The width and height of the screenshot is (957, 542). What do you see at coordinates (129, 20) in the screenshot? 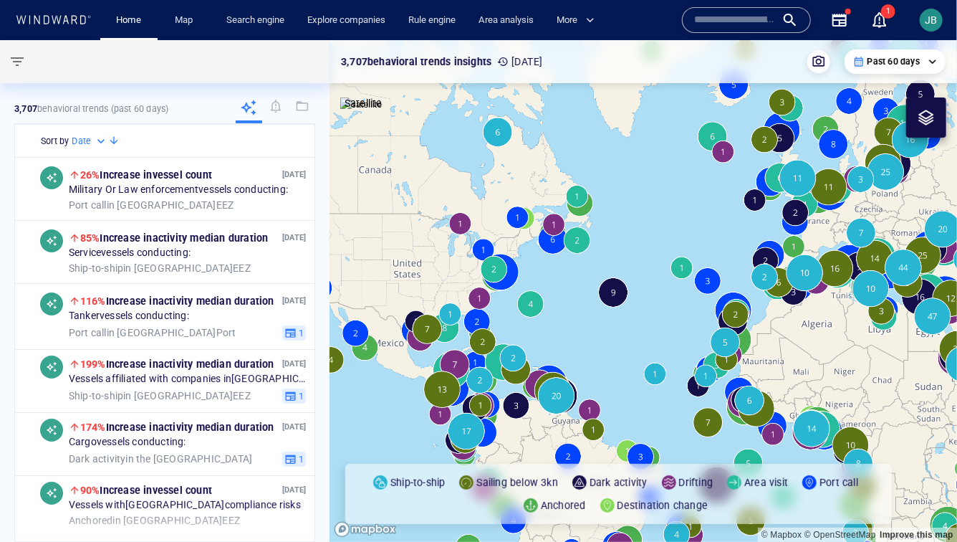
I see `a: Home` at bounding box center [129, 20].